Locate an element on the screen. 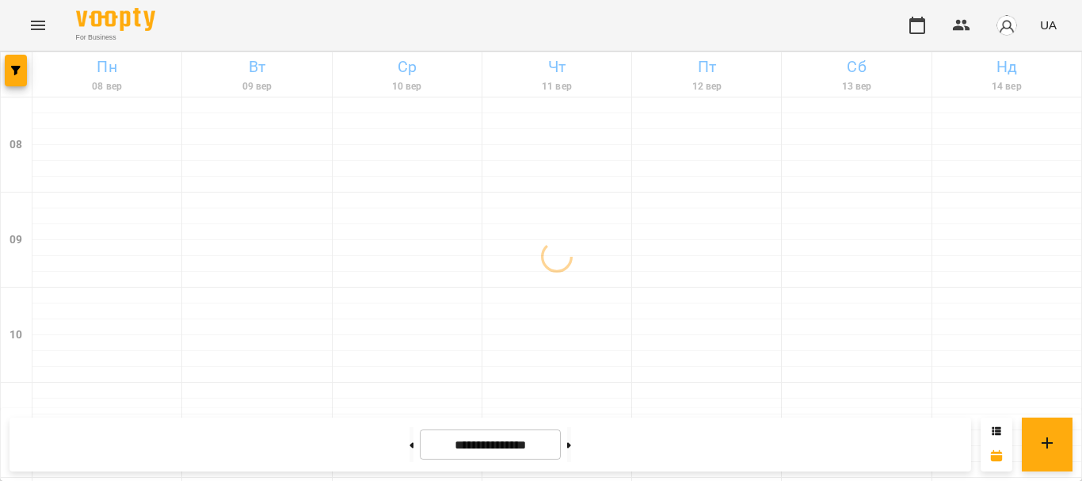 This screenshot has height=481, width=1082. img: Voopty Logo is located at coordinates (116, 19).